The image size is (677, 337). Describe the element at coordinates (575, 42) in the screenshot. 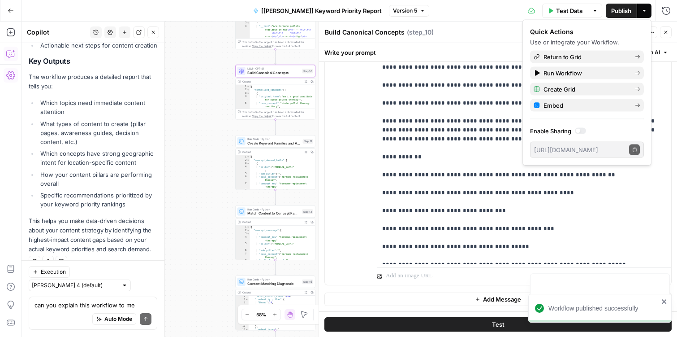

I see `span: Use or integrate your Workflow.` at that location.